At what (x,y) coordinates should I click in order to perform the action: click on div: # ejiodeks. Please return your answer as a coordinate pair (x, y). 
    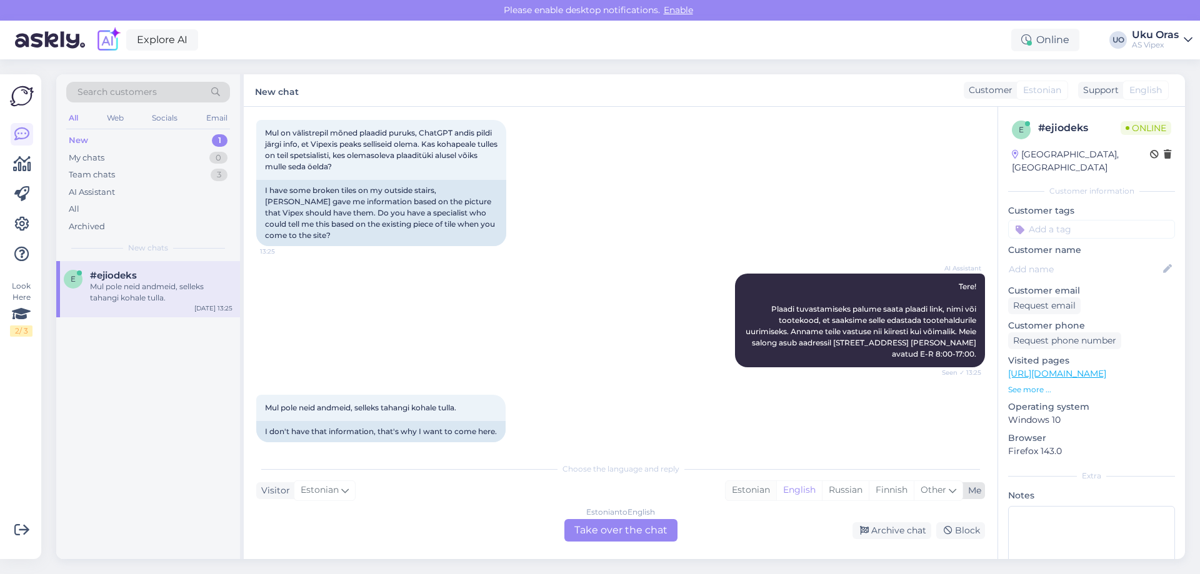
    Looking at the image, I should click on (1079, 128).